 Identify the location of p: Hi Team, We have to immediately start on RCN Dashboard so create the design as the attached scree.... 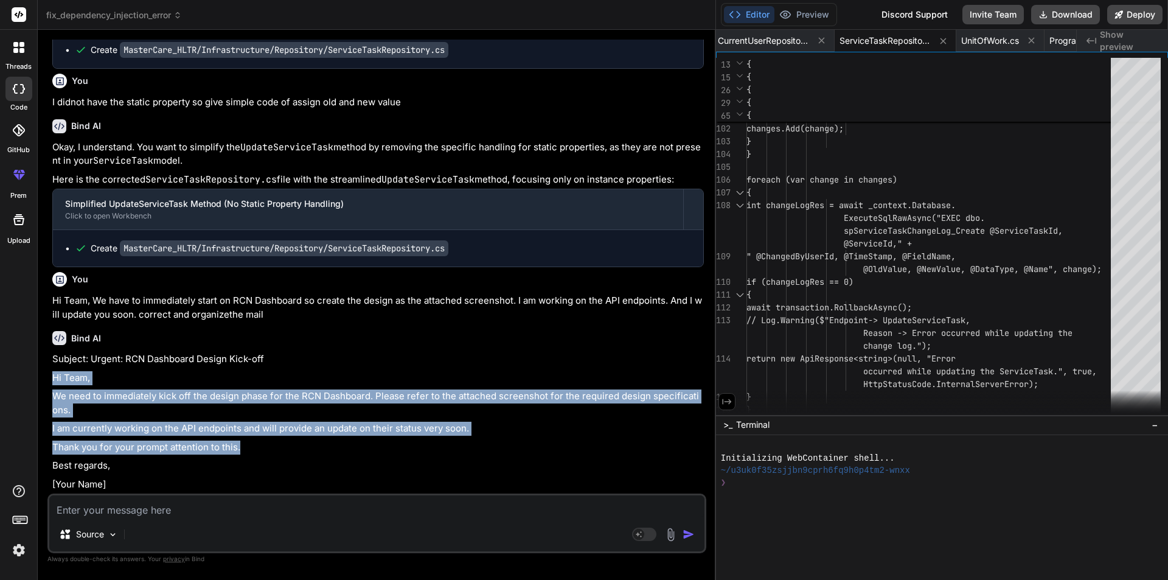
(378, 307).